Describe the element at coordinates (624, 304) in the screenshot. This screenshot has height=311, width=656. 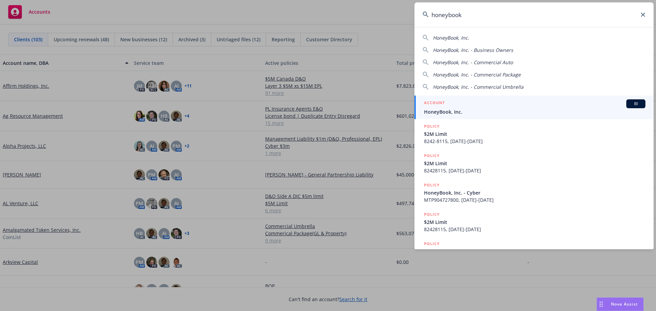
I see `span: Nova Assist` at that location.